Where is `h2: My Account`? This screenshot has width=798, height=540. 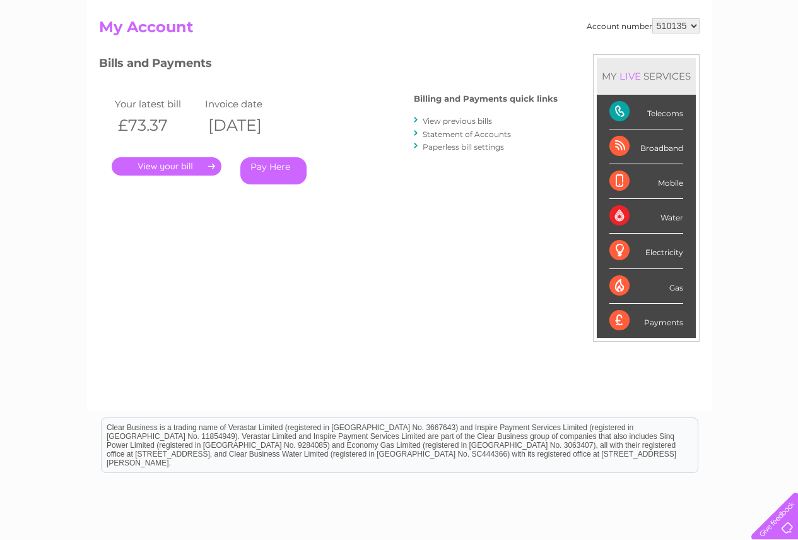 h2: My Account is located at coordinates (399, 30).